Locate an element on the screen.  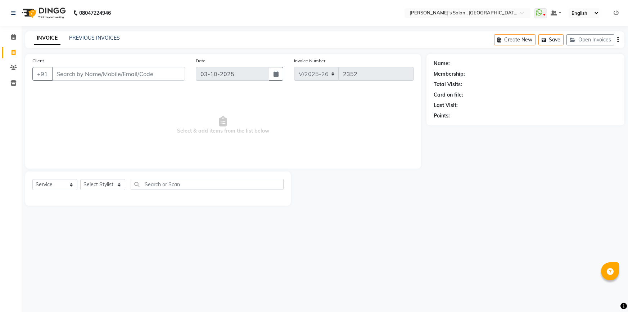
input: Search or Scan is located at coordinates (207, 184).